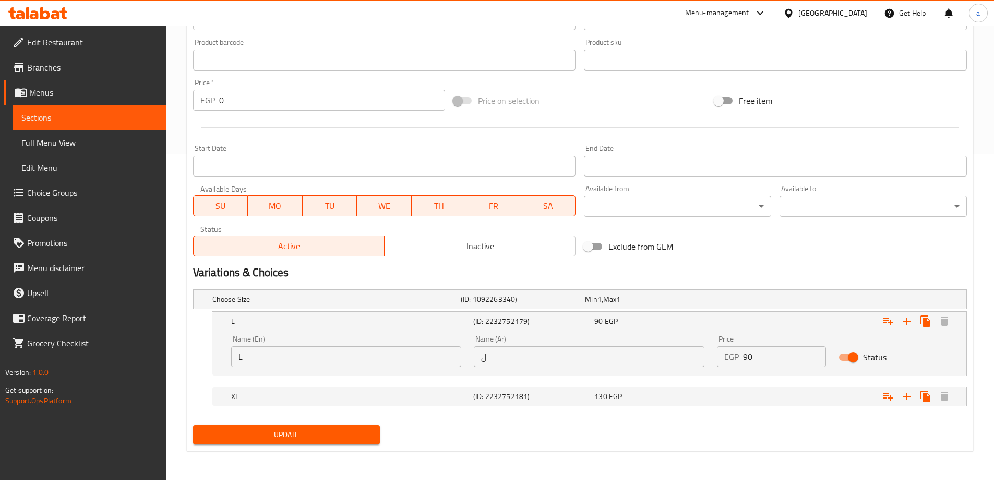 This screenshot has height=480, width=994. What do you see at coordinates (347, 356) in the screenshot?
I see `input: Enter name En` at bounding box center [347, 356].